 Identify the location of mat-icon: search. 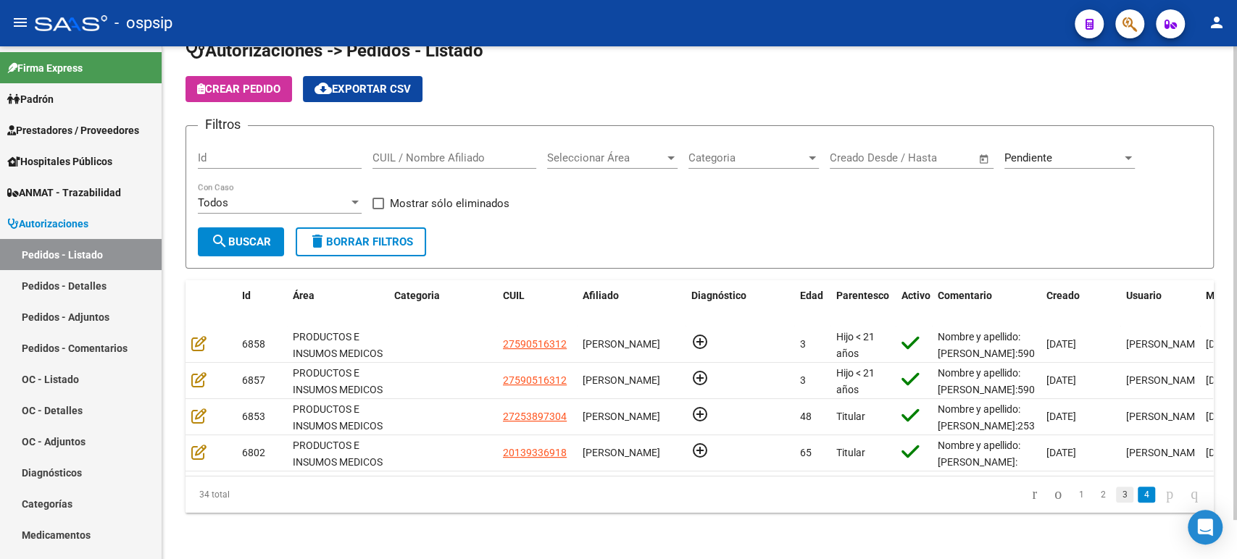
(220, 241).